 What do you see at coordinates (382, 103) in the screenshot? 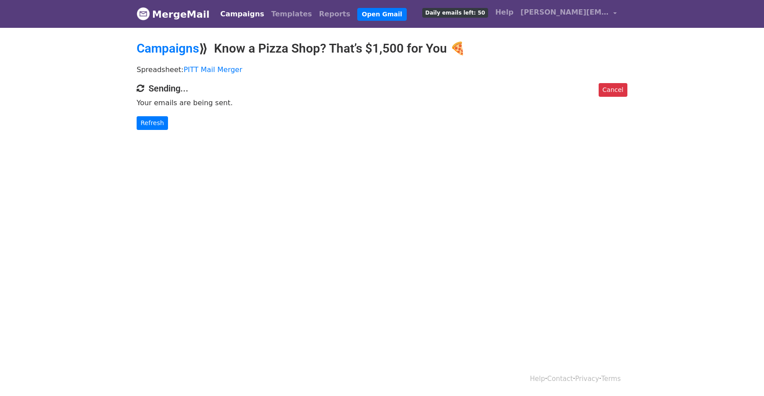
I see `p: Your emails are being sent.` at bounding box center [382, 103].